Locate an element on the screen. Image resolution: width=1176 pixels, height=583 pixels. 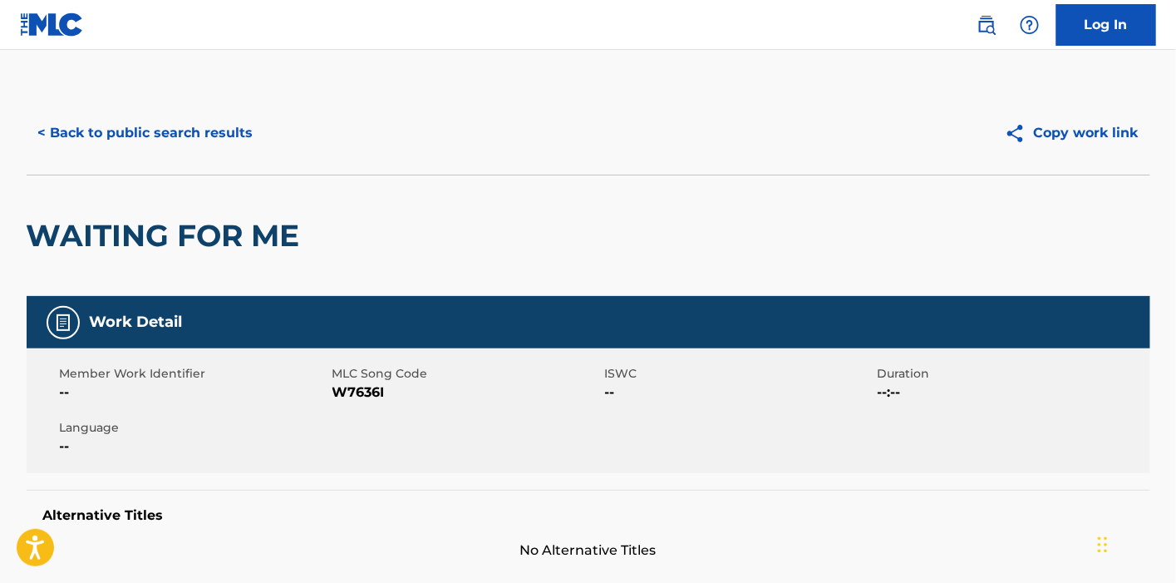
span: Member Work Identifier is located at coordinates (194, 373).